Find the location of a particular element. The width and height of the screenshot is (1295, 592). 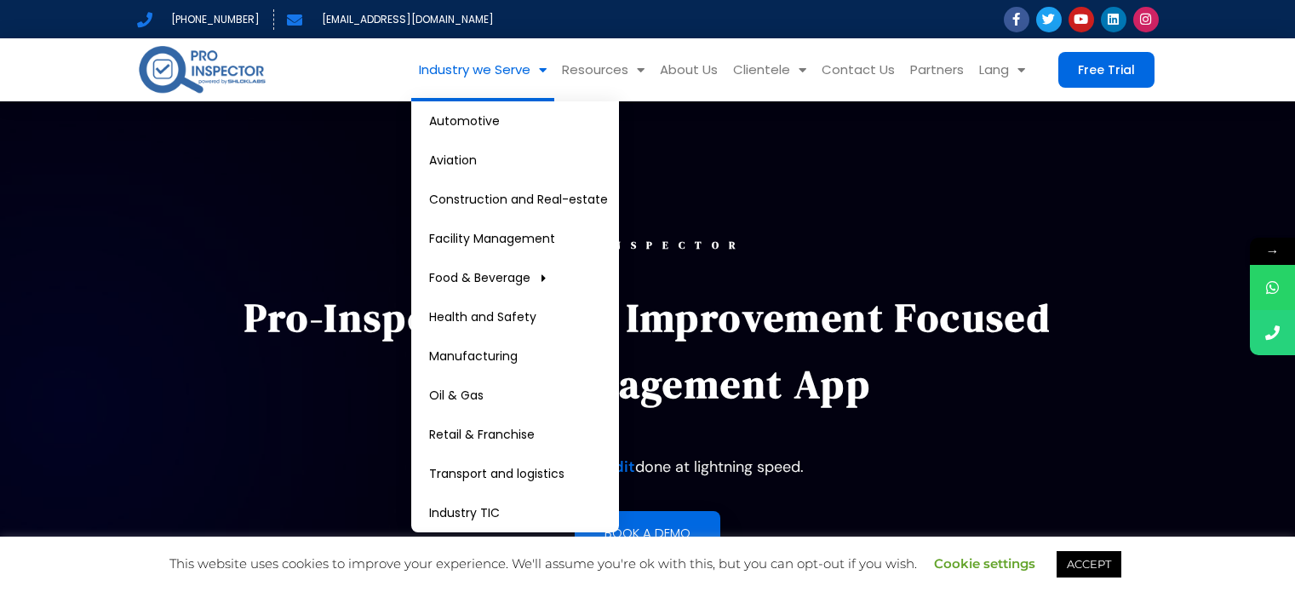

a: Resources is located at coordinates (603, 70).